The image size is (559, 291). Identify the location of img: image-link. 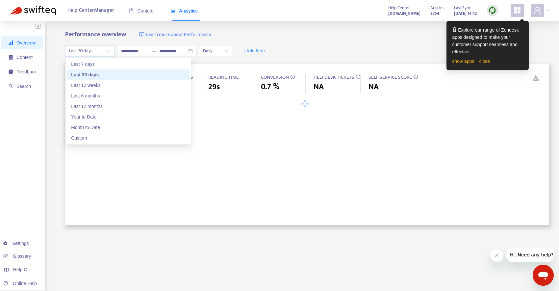
(142, 35).